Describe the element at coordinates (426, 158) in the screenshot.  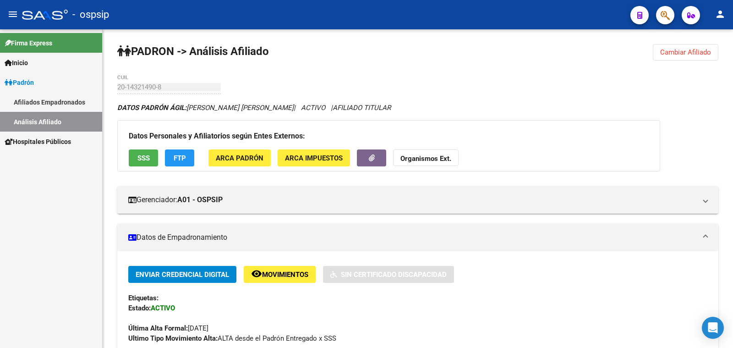
I see `button: Organismos Ext.` at that location.